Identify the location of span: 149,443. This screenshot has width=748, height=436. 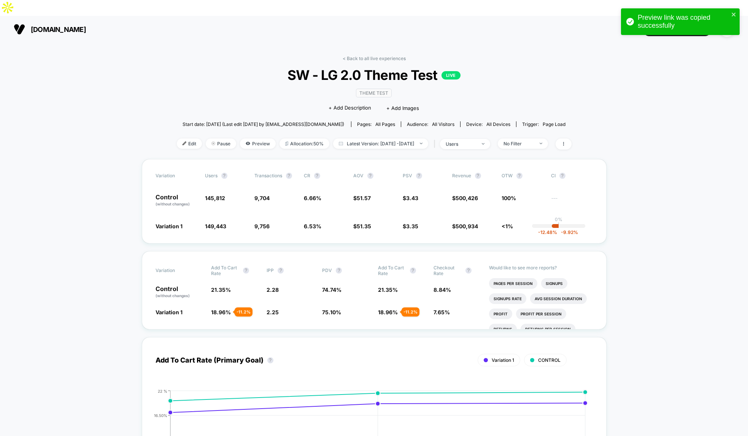
(216, 226).